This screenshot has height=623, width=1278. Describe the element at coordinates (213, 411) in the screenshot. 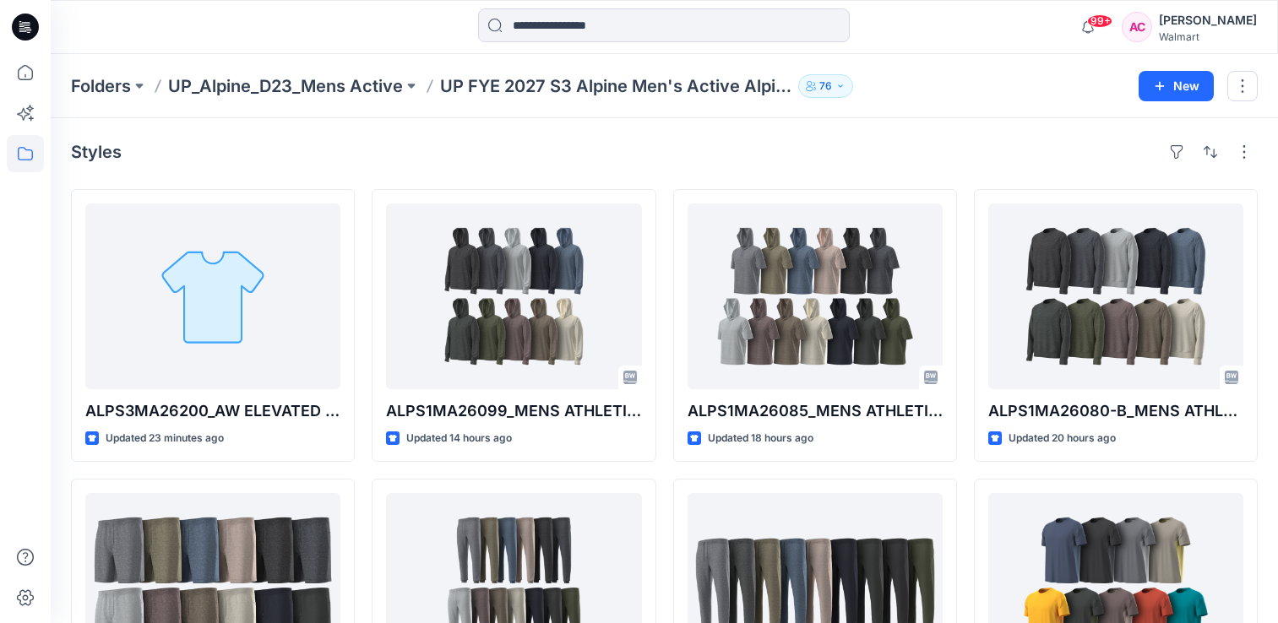

I see `p: ALPS3MA26200_AW ELEVATED JACQUARD FASHION TEE OPTION 2` at that location.